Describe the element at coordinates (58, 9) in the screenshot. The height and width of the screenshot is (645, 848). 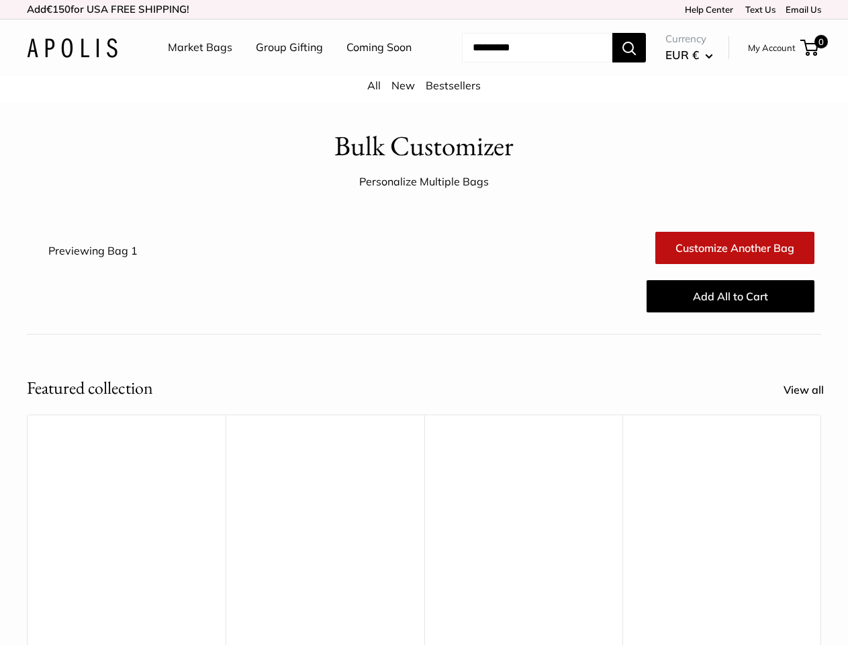
I see `span: €150` at that location.